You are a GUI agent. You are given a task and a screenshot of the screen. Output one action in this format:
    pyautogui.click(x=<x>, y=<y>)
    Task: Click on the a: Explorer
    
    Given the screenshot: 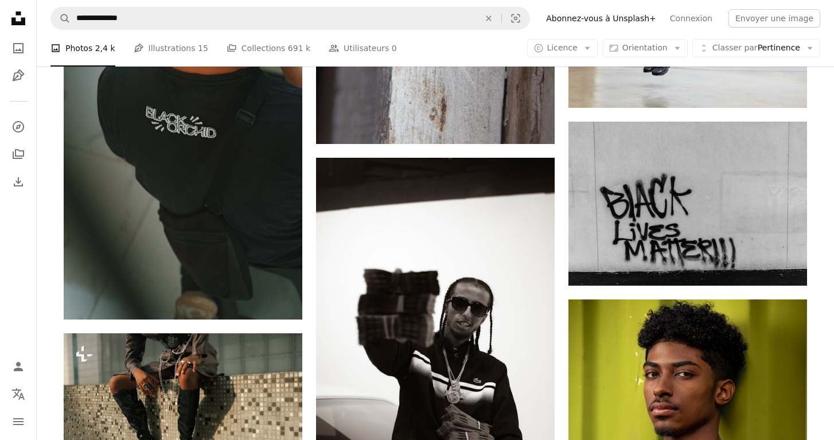 What is the action you would take?
    pyautogui.click(x=18, y=127)
    